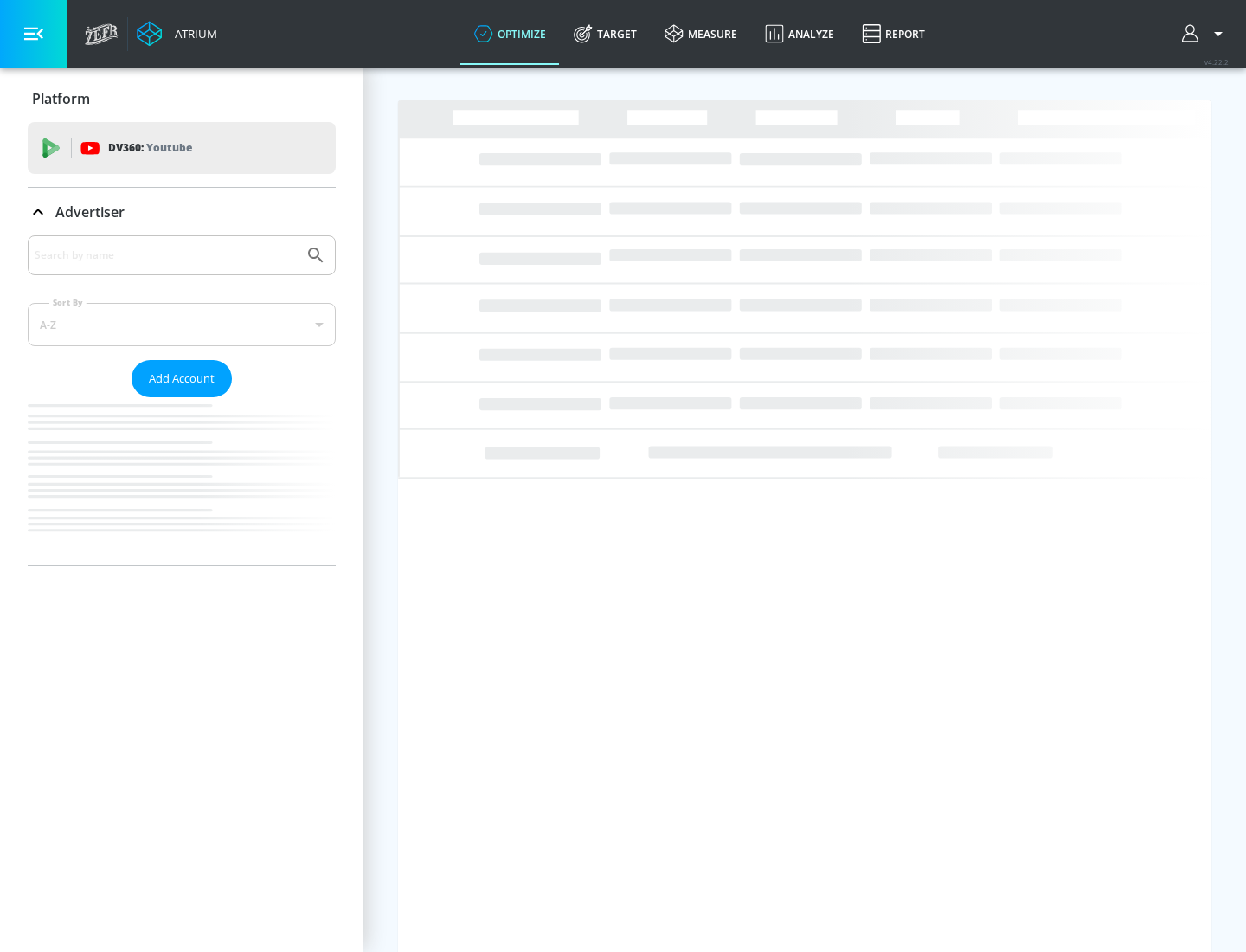 This screenshot has height=952, width=1246. What do you see at coordinates (150, 148) in the screenshot?
I see `p: DV360:` at bounding box center [150, 148].